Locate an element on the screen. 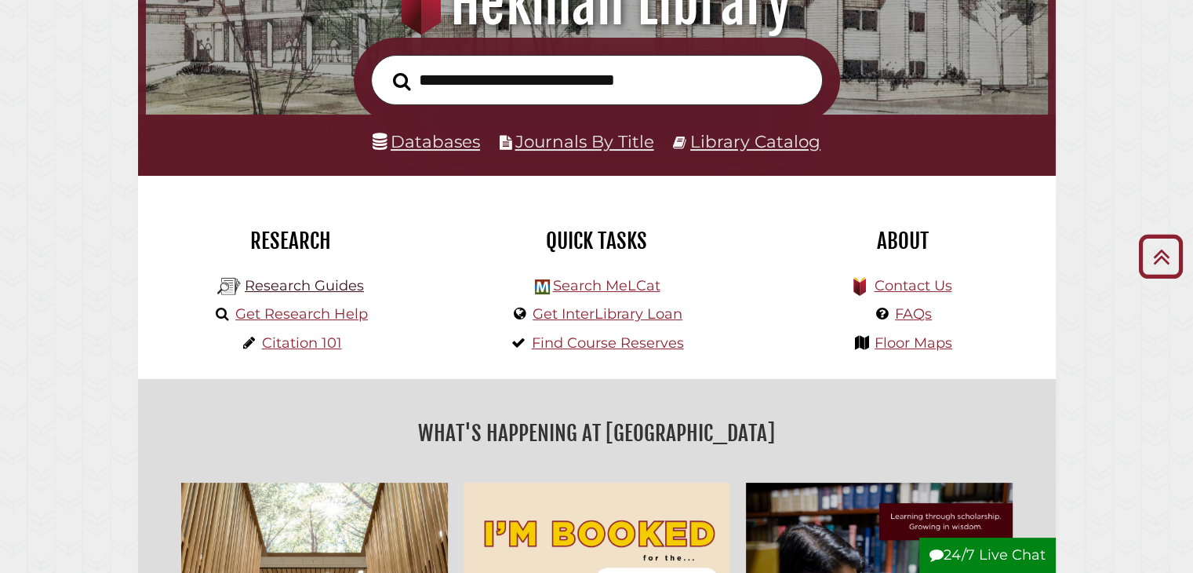 The image size is (1193, 573). h2: Quick Tasks is located at coordinates (597, 241).